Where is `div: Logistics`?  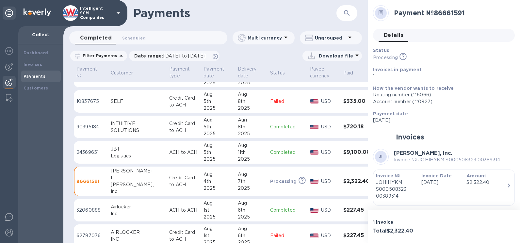
div: Logistics is located at coordinates (137, 156).